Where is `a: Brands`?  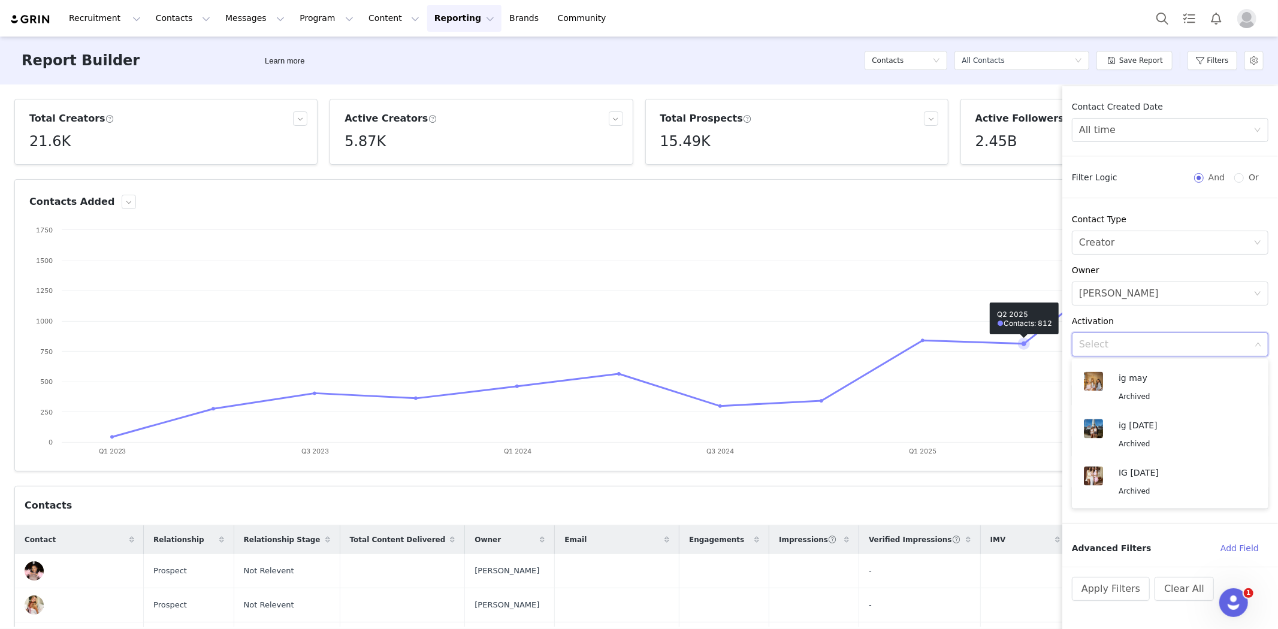
a: Brands is located at coordinates (526, 18).